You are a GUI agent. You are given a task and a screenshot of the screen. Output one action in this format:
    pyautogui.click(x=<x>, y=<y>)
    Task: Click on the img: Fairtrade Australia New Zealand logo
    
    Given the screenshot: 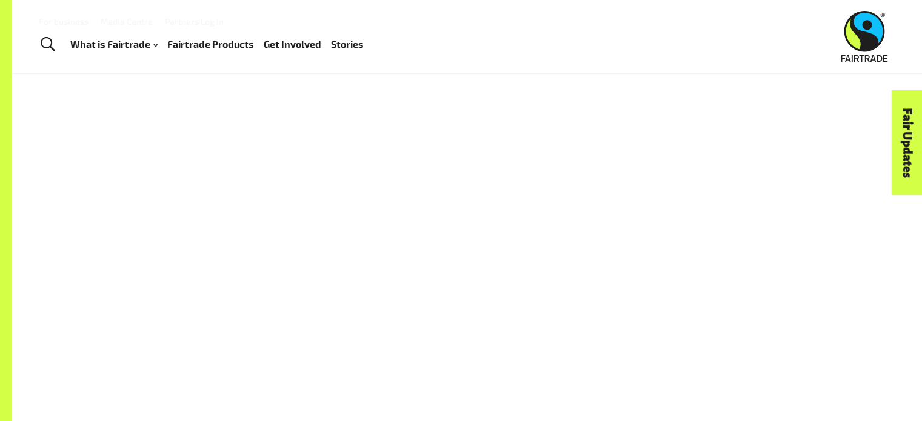 What is the action you would take?
    pyautogui.click(x=864, y=36)
    